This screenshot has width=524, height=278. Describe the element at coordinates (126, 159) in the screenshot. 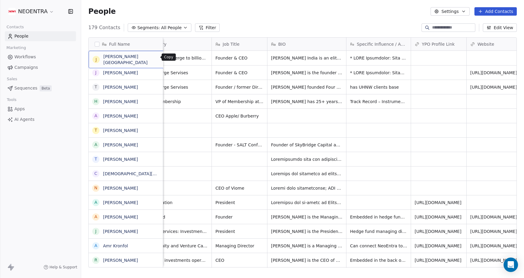

I see `div: grid` at that location.